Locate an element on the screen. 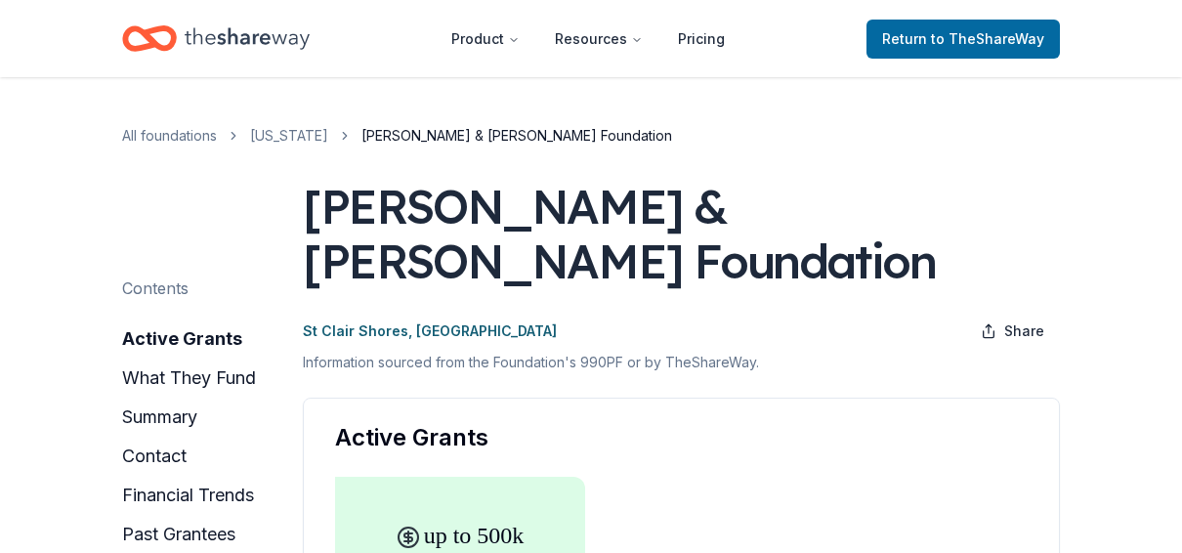 This screenshot has height=553, width=1182. button: past grantees is located at coordinates (179, 534).